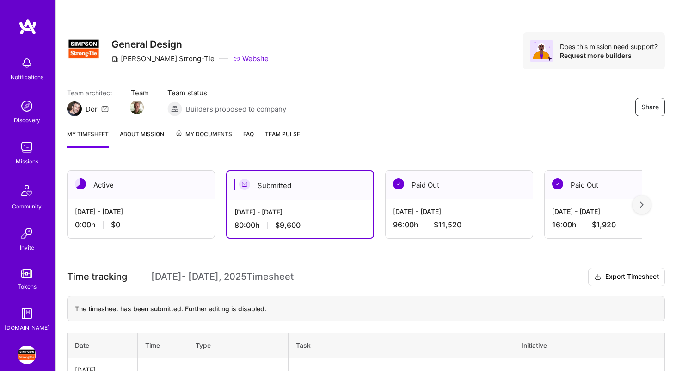 The width and height of the screenshot is (676, 371). What do you see at coordinates (27, 354) in the screenshot?
I see `a: Simpson Strong-Tie: General Design` at bounding box center [27, 354].